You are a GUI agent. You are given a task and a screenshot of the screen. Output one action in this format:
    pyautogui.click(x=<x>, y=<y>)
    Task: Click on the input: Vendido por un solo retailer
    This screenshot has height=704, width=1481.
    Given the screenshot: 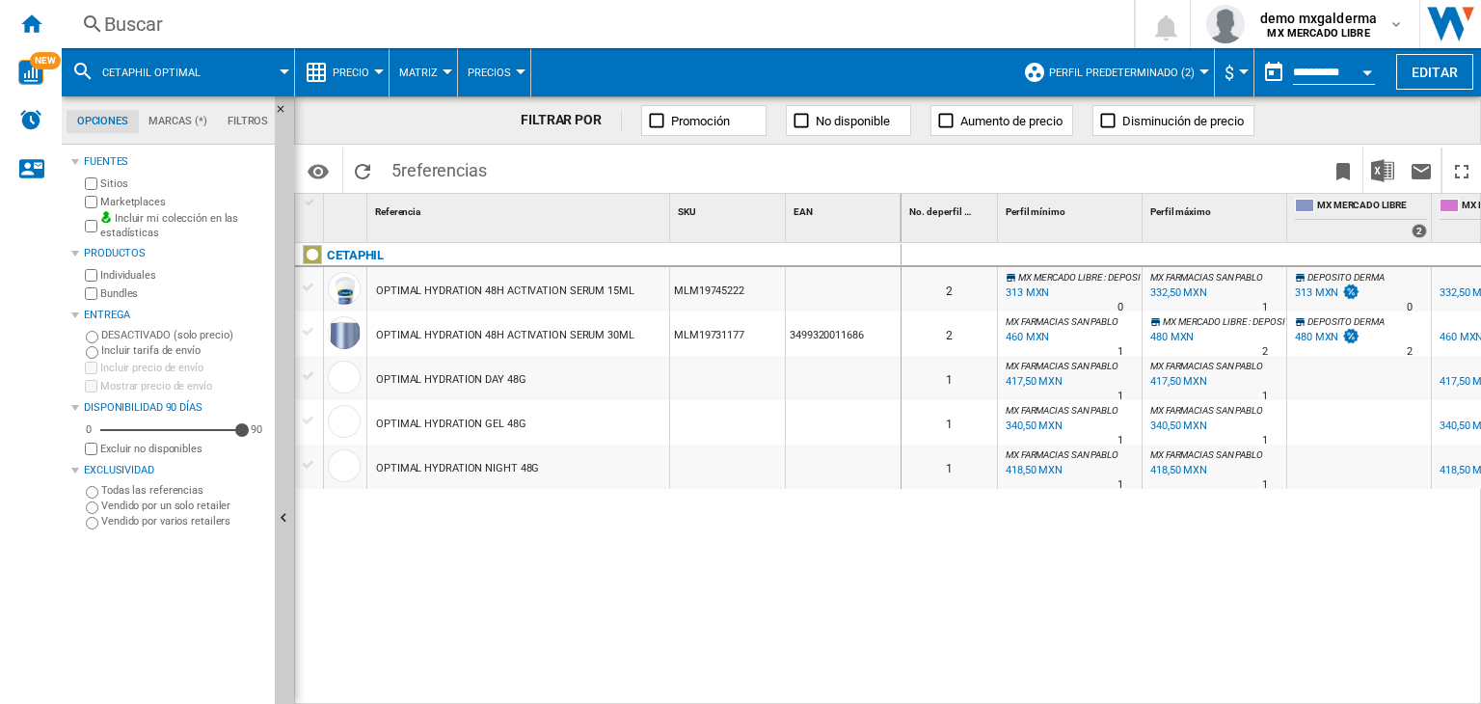 What is the action you would take?
    pyautogui.click(x=92, y=507)
    